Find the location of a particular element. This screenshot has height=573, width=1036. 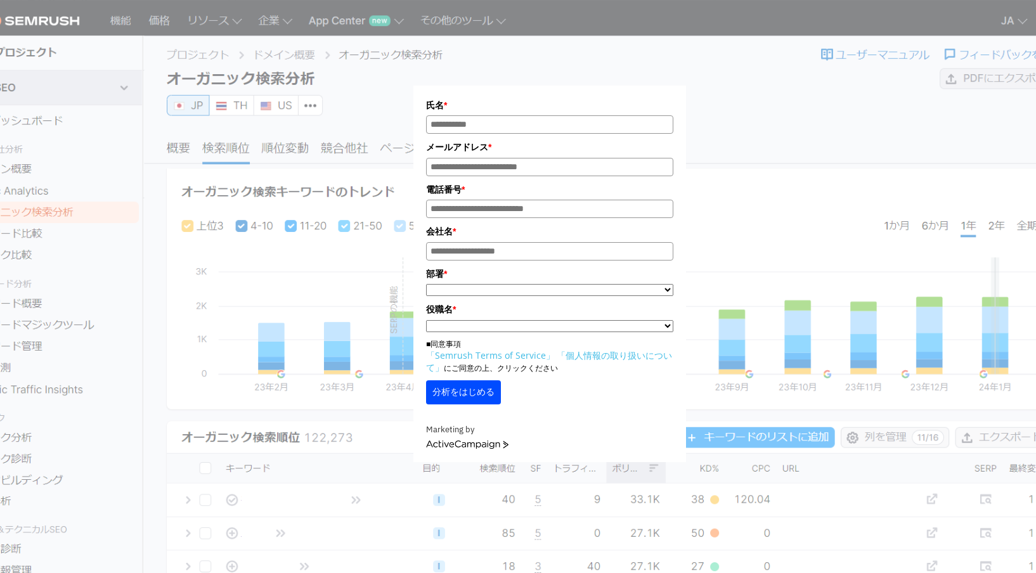

label: 部署 is located at coordinates (550, 274).